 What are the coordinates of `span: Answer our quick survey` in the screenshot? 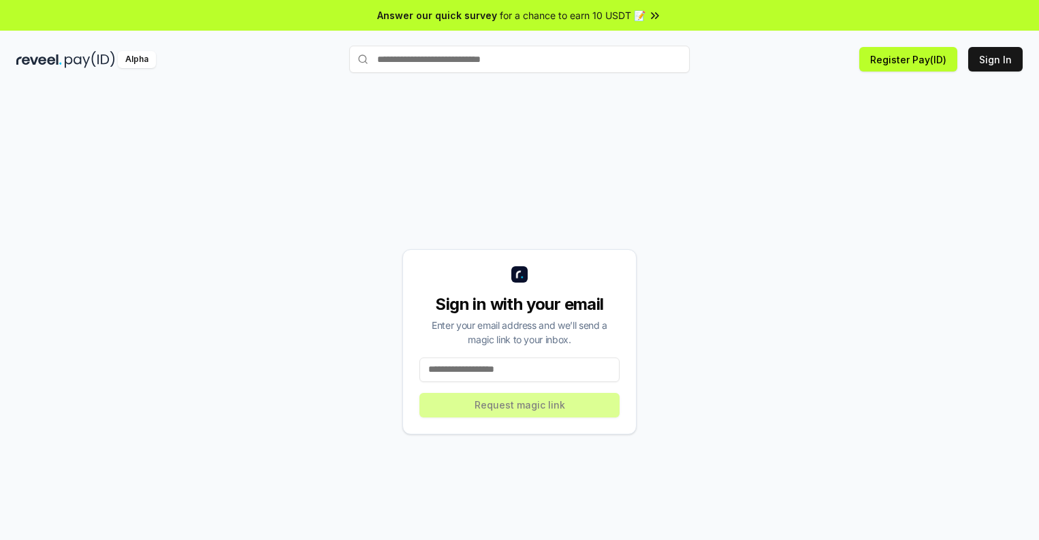 It's located at (437, 15).